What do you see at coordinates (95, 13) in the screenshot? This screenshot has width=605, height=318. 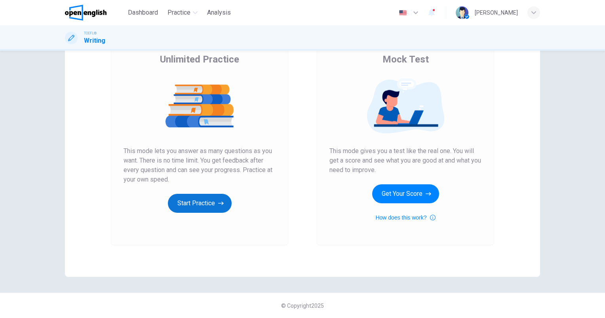 I see `a: OpenEnglish logo` at bounding box center [95, 13].